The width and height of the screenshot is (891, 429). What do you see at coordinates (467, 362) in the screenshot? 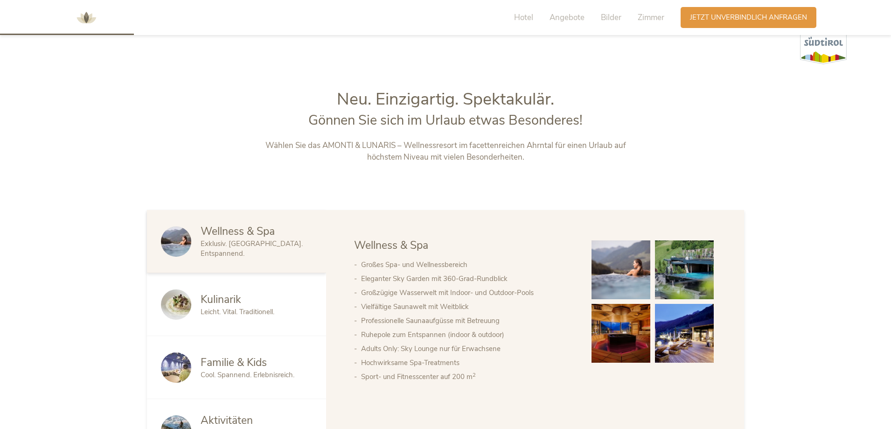
I see `li: Hochwirksame Spa-Treatments` at bounding box center [467, 362].